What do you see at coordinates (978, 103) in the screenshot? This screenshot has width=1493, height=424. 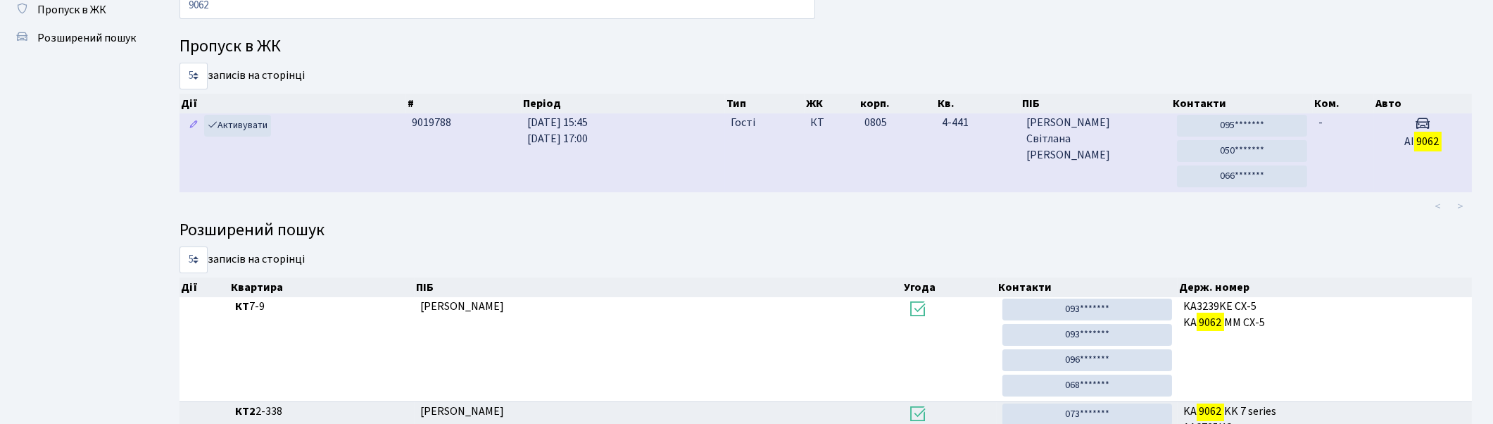 I see `th: Кв.` at bounding box center [978, 103].